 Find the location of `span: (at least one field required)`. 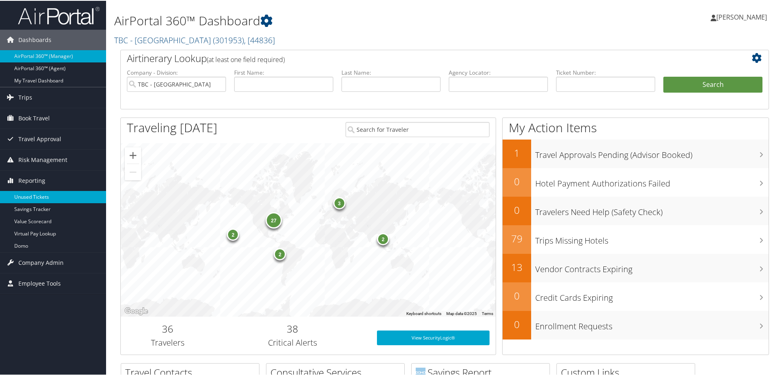

span: (at least one field required) is located at coordinates (246, 59).